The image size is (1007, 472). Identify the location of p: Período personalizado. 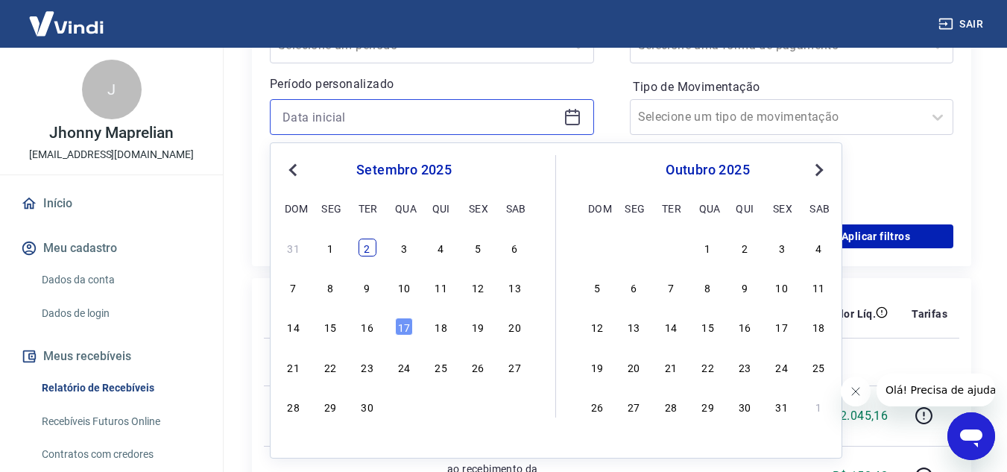
(431, 84).